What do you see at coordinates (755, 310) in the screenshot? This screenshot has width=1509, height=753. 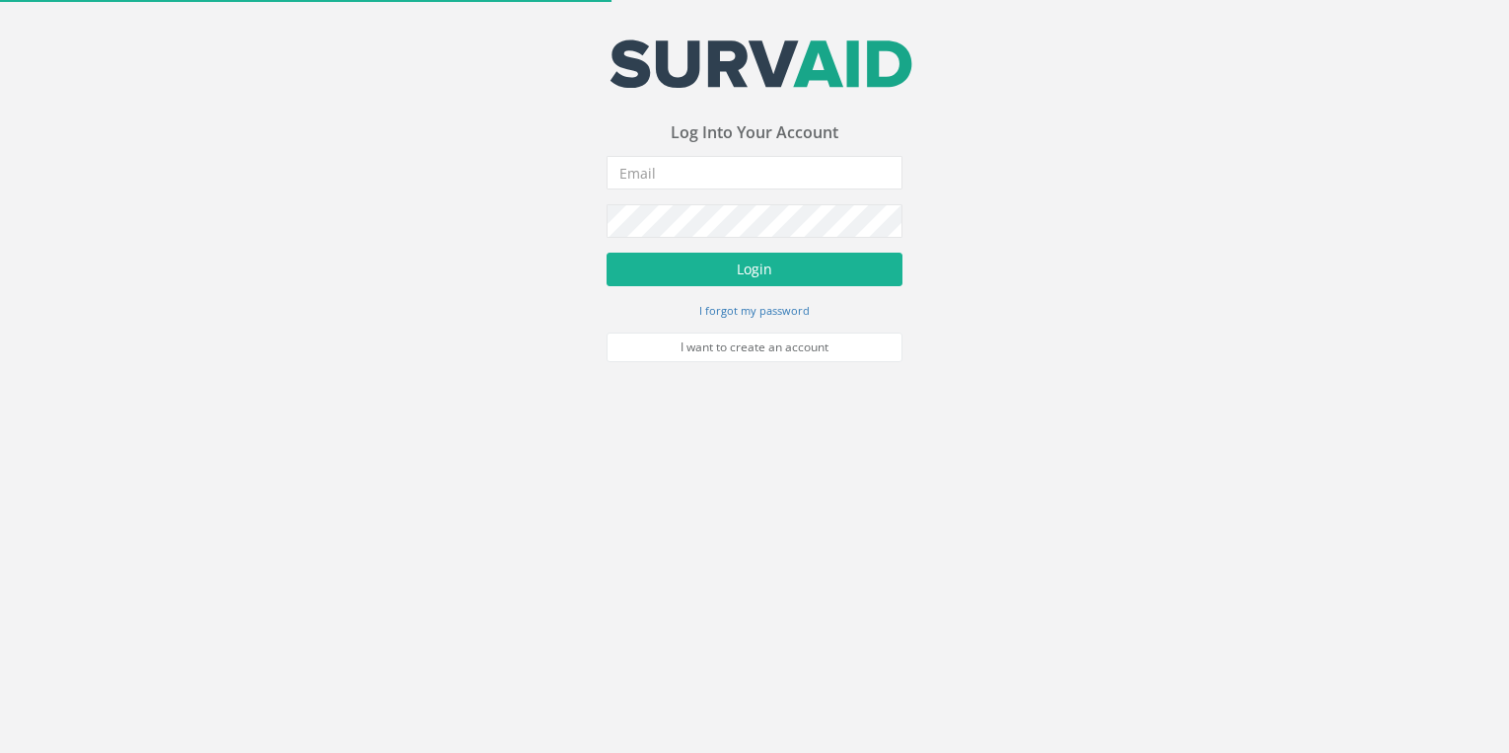 I see `a: I forgot my password` at bounding box center [755, 310].